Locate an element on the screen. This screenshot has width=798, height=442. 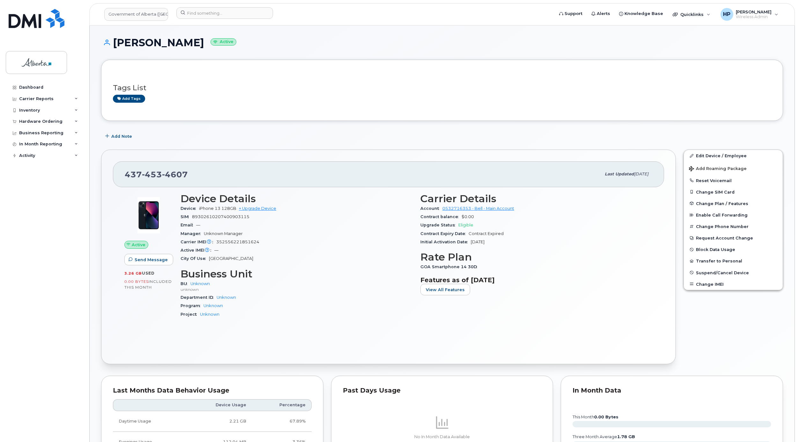
a: 0532716353 - Bell - Main Account is located at coordinates (478, 208).